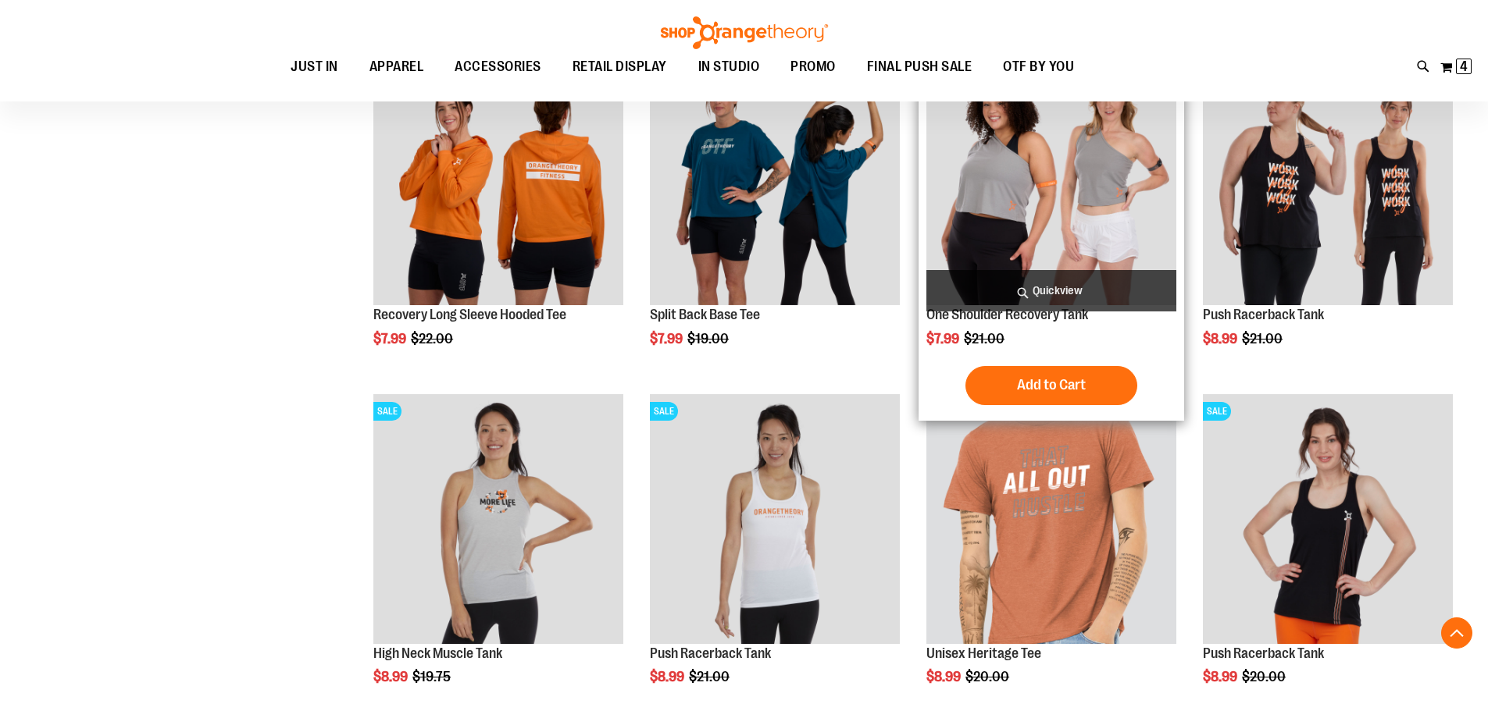  I want to click on a: JUST IN, so click(314, 67).